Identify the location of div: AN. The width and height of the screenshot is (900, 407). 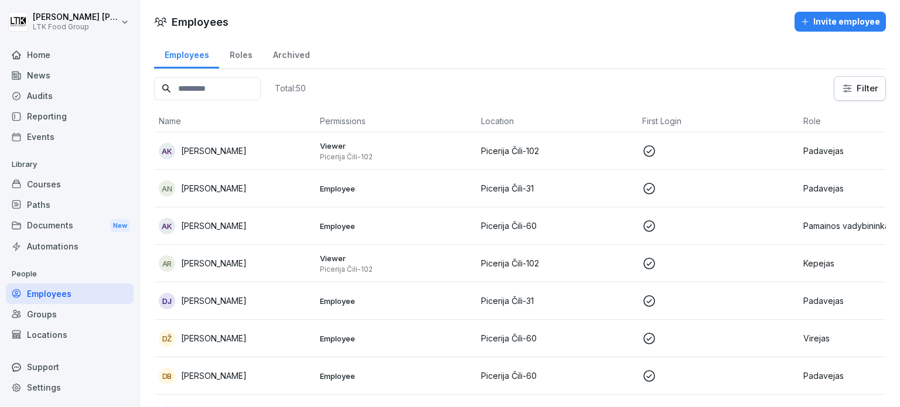
(167, 189).